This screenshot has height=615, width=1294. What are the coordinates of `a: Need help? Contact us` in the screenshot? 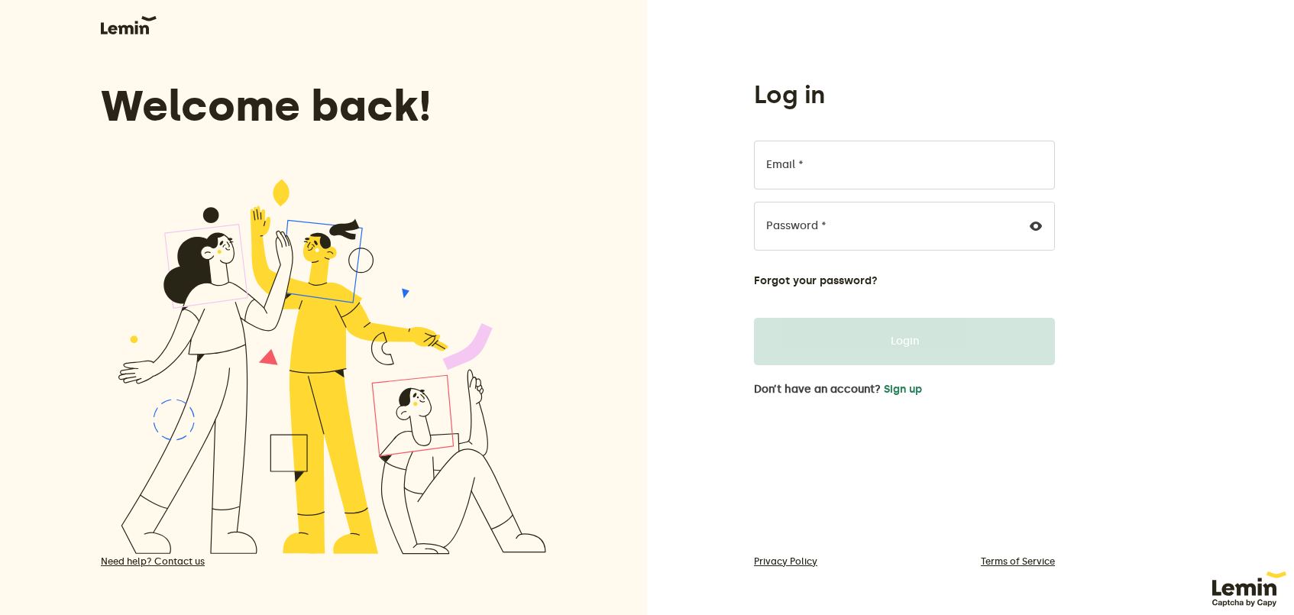 It's located at (333, 562).